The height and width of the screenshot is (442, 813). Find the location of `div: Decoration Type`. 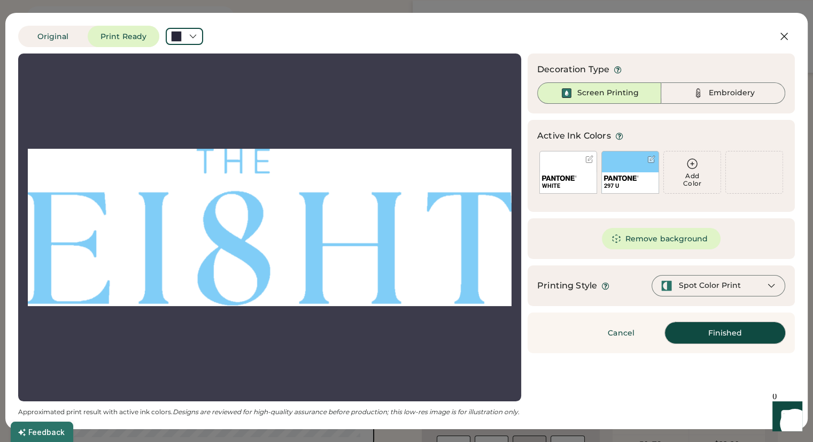

div: Decoration Type is located at coordinates (573, 70).